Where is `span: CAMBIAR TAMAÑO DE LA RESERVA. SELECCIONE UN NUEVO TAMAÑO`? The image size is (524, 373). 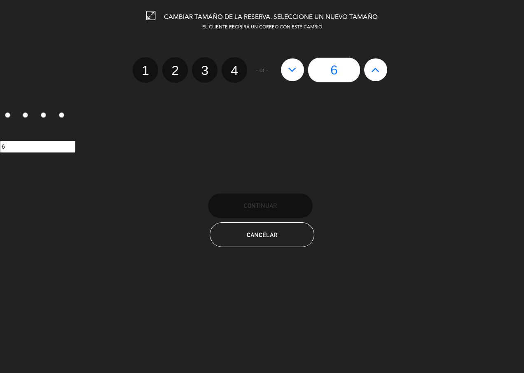
span: CAMBIAR TAMAÑO DE LA RESERVA. SELECCIONE UN NUEVO TAMAÑO is located at coordinates (270, 17).